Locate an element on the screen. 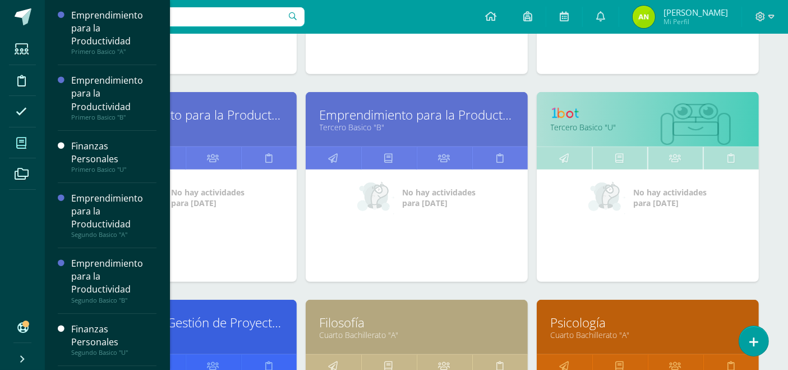  span: Mi Perfil is located at coordinates (696, 21).